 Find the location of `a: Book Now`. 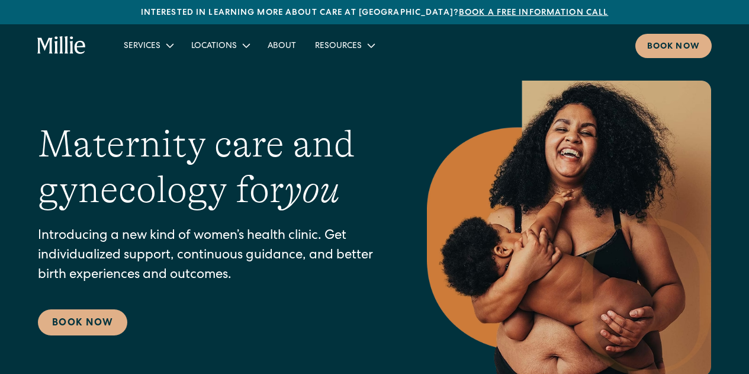

a: Book Now is located at coordinates (82, 322).